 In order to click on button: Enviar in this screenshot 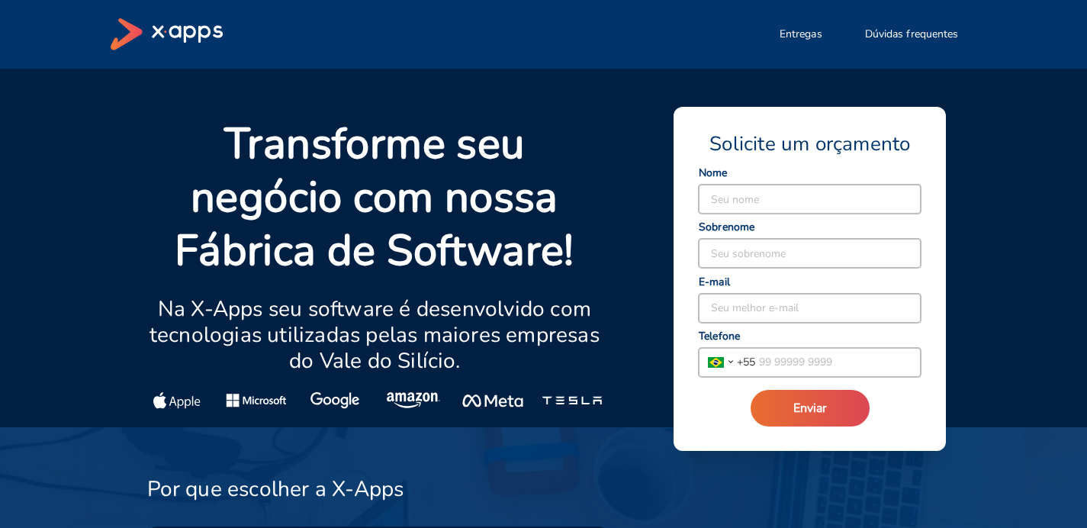, I will do `click(810, 408)`.